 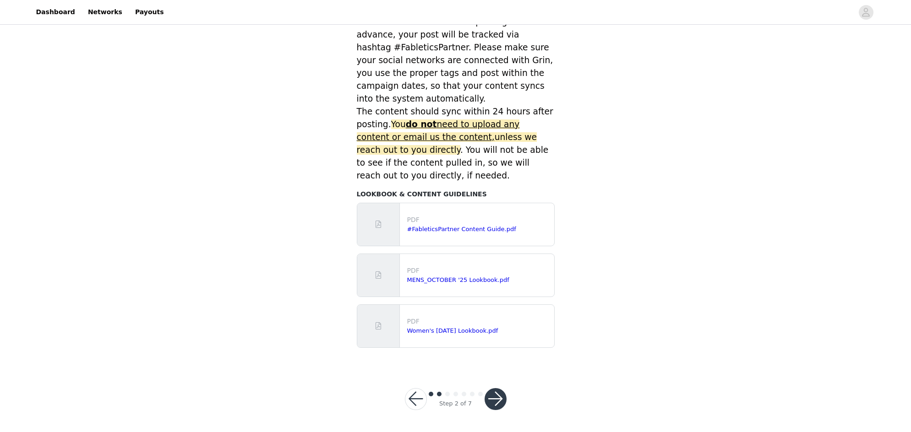 I want to click on div: Step 2 of 7, so click(x=455, y=404).